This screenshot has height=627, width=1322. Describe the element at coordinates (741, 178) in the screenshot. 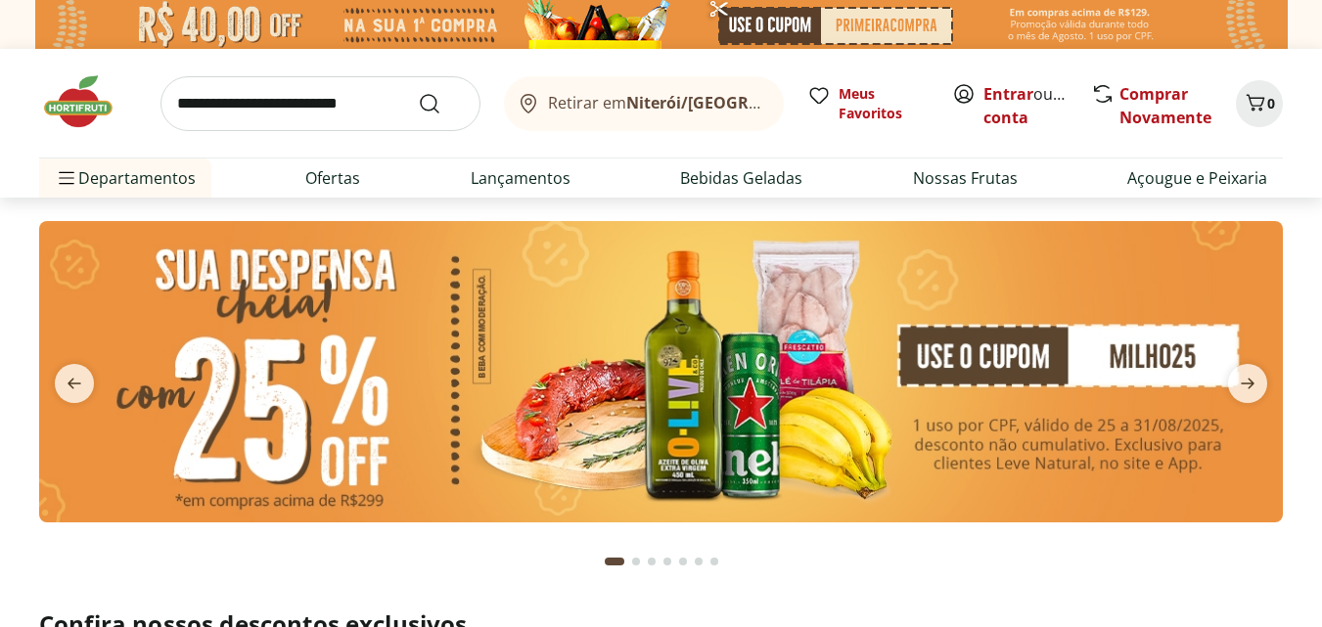

I see `a: Bebidas Geladas` at that location.